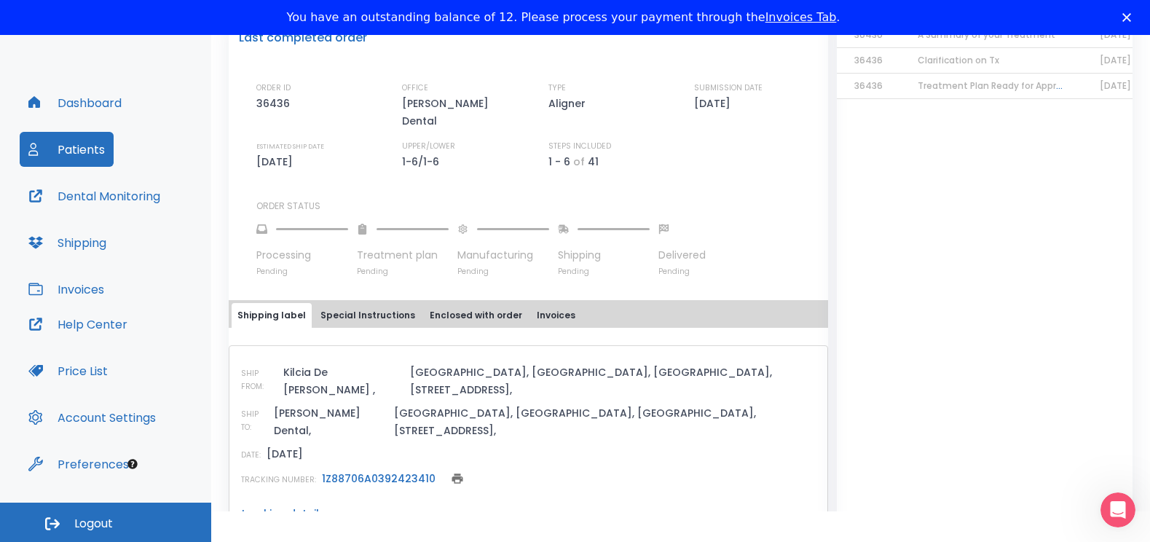 This screenshot has height=542, width=1150. I want to click on p: 1 - 6, so click(560, 162).